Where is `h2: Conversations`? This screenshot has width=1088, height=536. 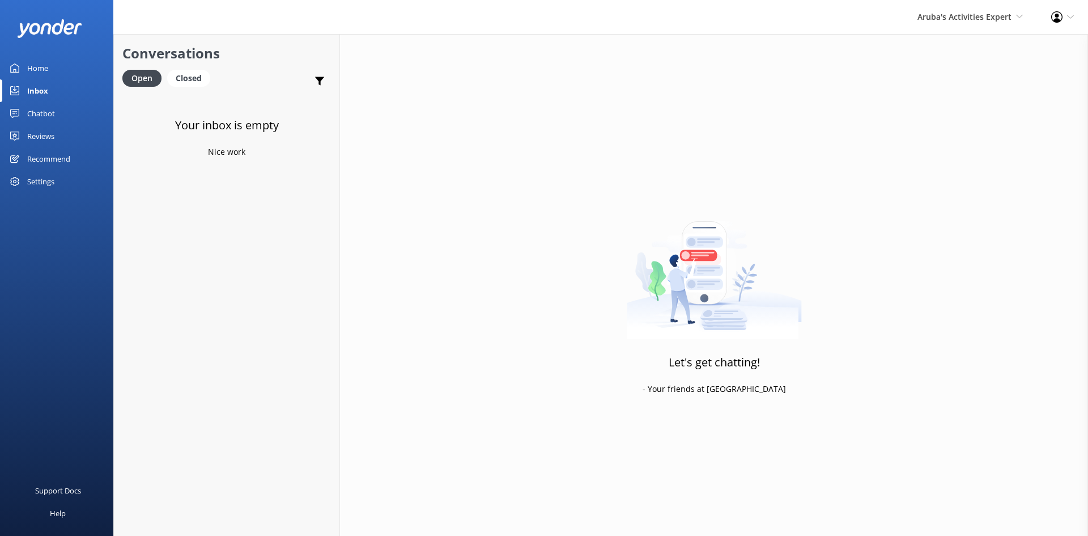 h2: Conversations is located at coordinates (227, 53).